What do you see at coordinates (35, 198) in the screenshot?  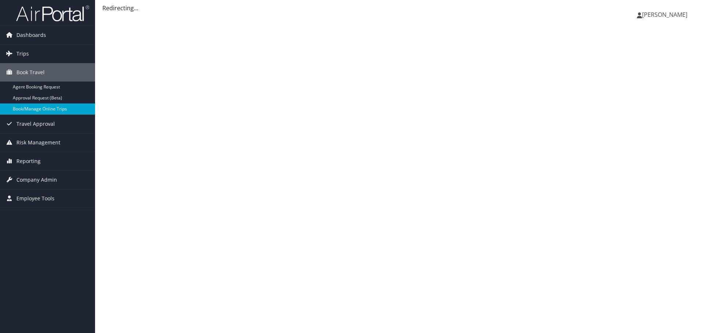 I see `span: Employee Tools` at bounding box center [35, 198].